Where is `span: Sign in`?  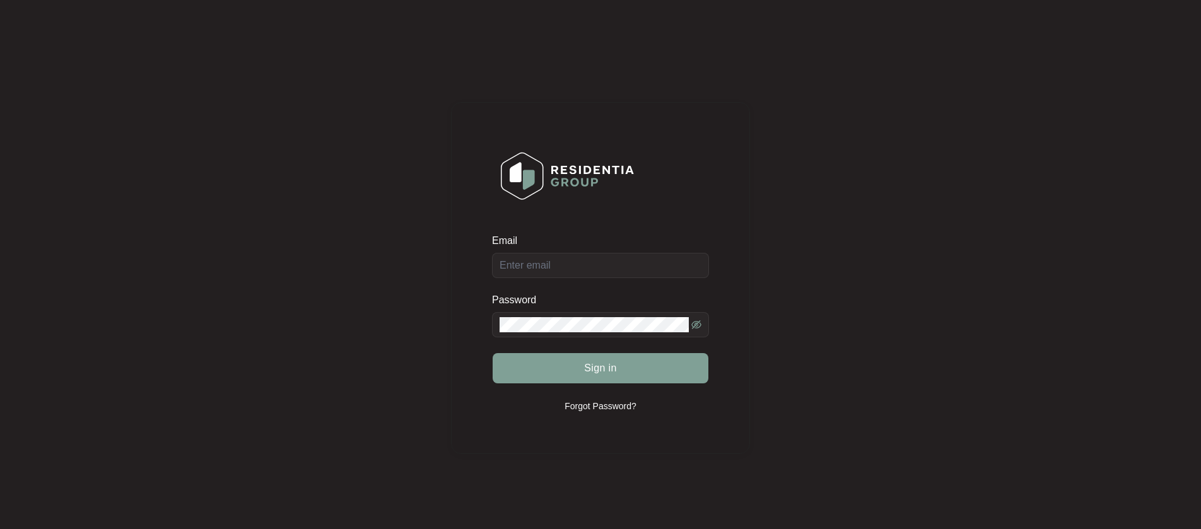 span: Sign in is located at coordinates (601, 368).